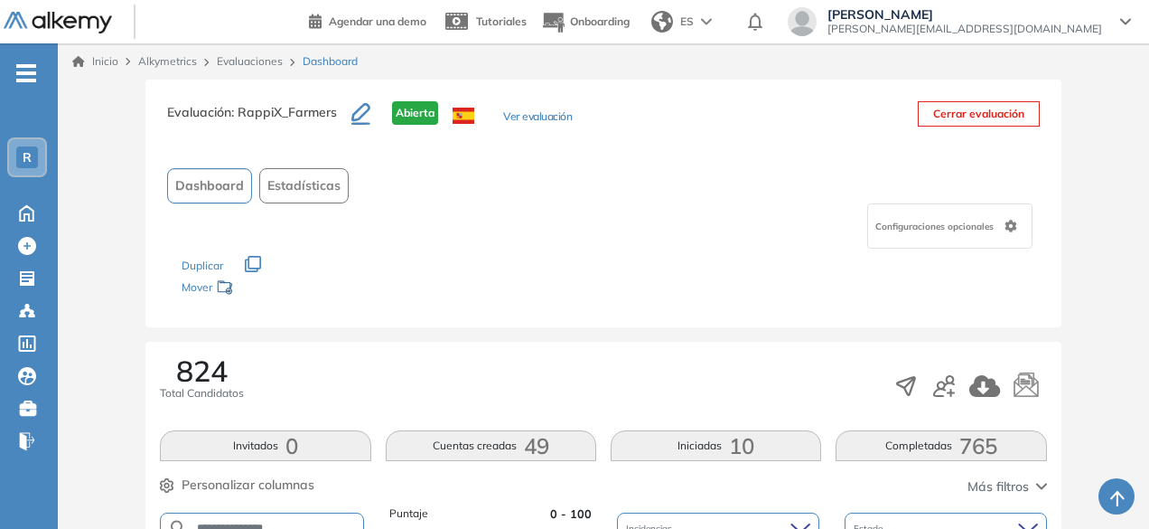  What do you see at coordinates (265, 445) in the screenshot?
I see `button: Invitados0` at bounding box center [265, 445].